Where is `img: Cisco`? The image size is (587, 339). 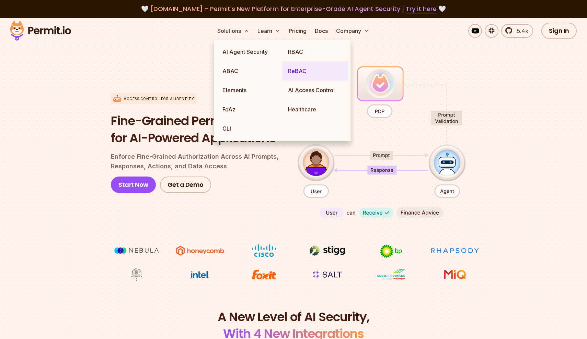
img: Cisco is located at coordinates (264, 251).